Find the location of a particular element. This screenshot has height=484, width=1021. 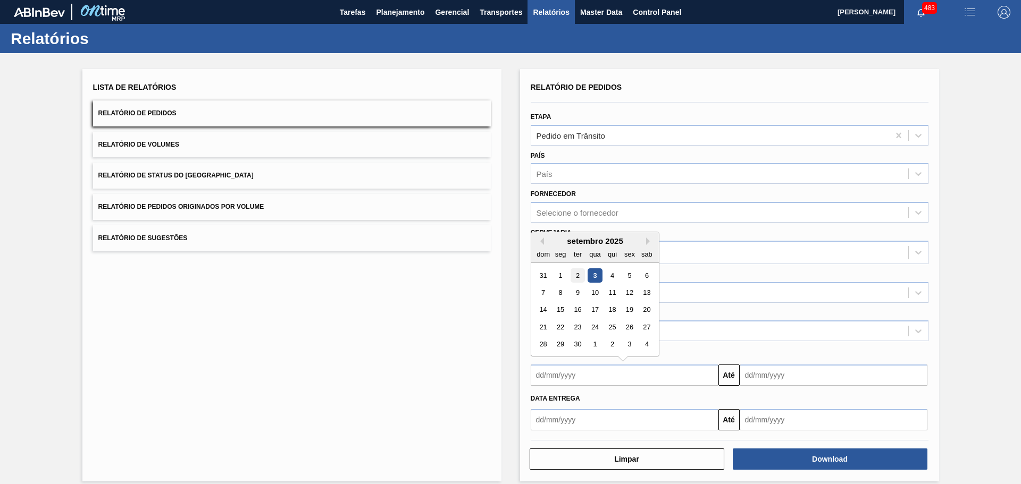

div: Choose quarta-feira, 17 de setembro de 2025 is located at coordinates (595, 310).